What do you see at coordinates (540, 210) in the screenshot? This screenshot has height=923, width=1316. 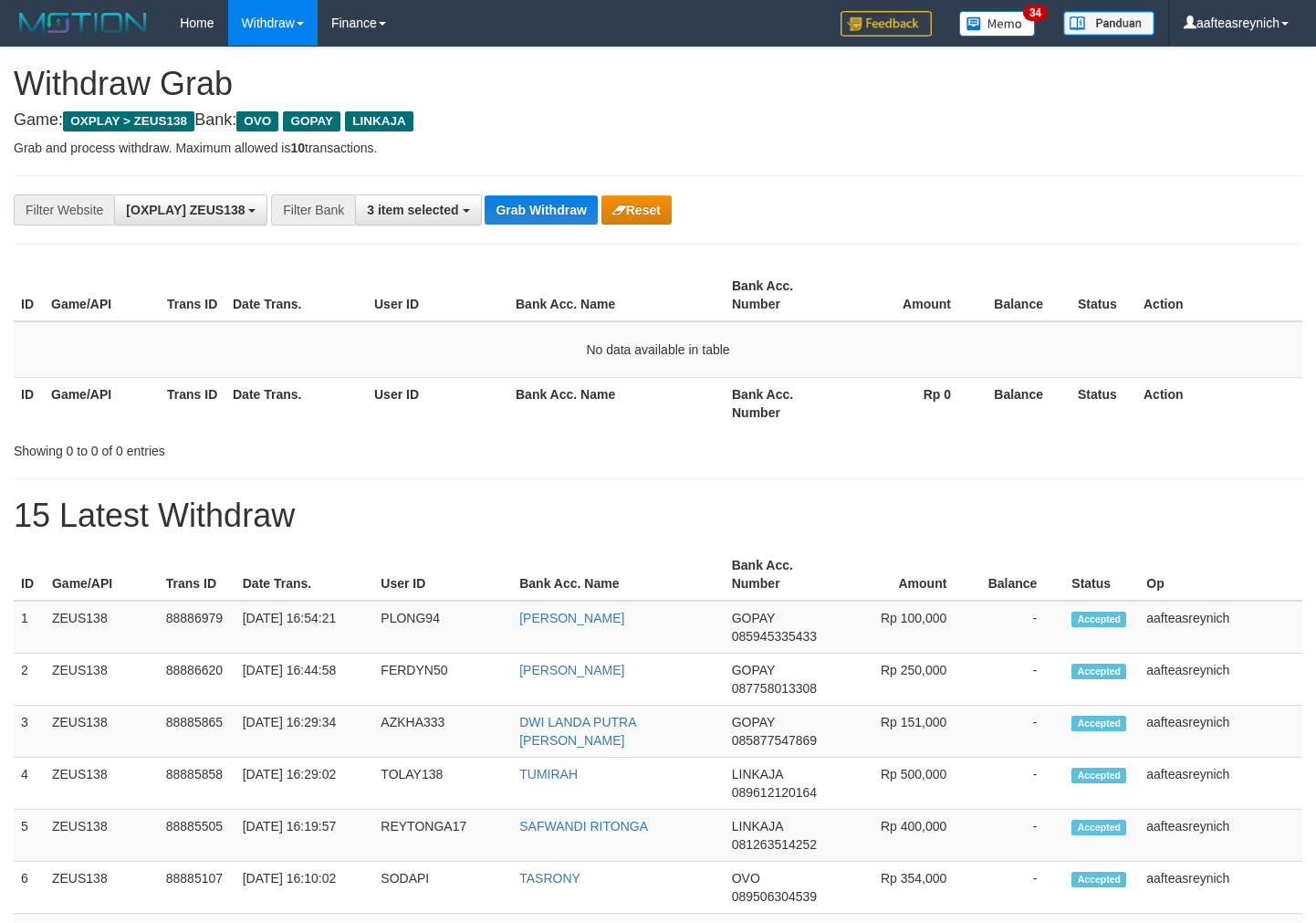 I see `button: Grab Withdraw` at bounding box center [540, 210].